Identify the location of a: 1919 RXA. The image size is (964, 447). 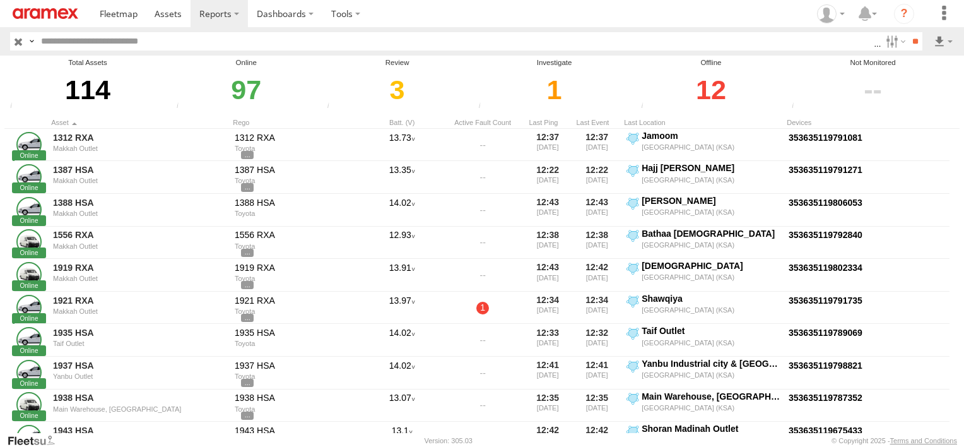
(139, 268).